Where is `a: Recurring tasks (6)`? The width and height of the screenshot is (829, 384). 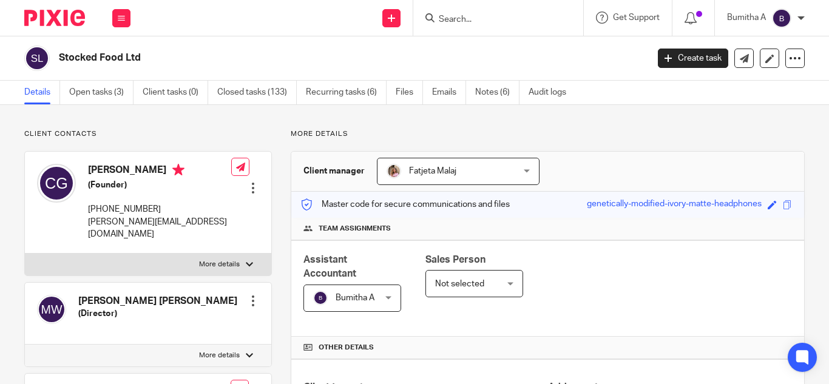
a: Recurring tasks (6) is located at coordinates (346, 92).